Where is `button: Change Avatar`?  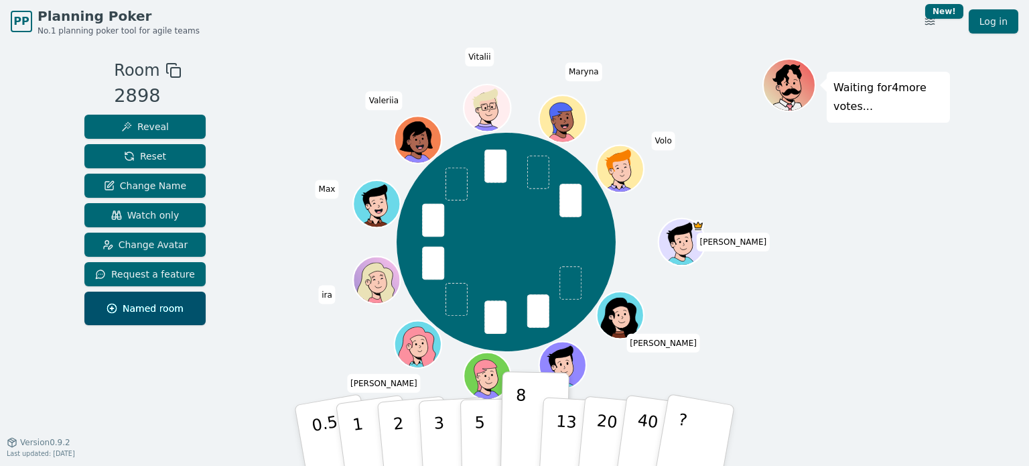 button: Change Avatar is located at coordinates (145, 245).